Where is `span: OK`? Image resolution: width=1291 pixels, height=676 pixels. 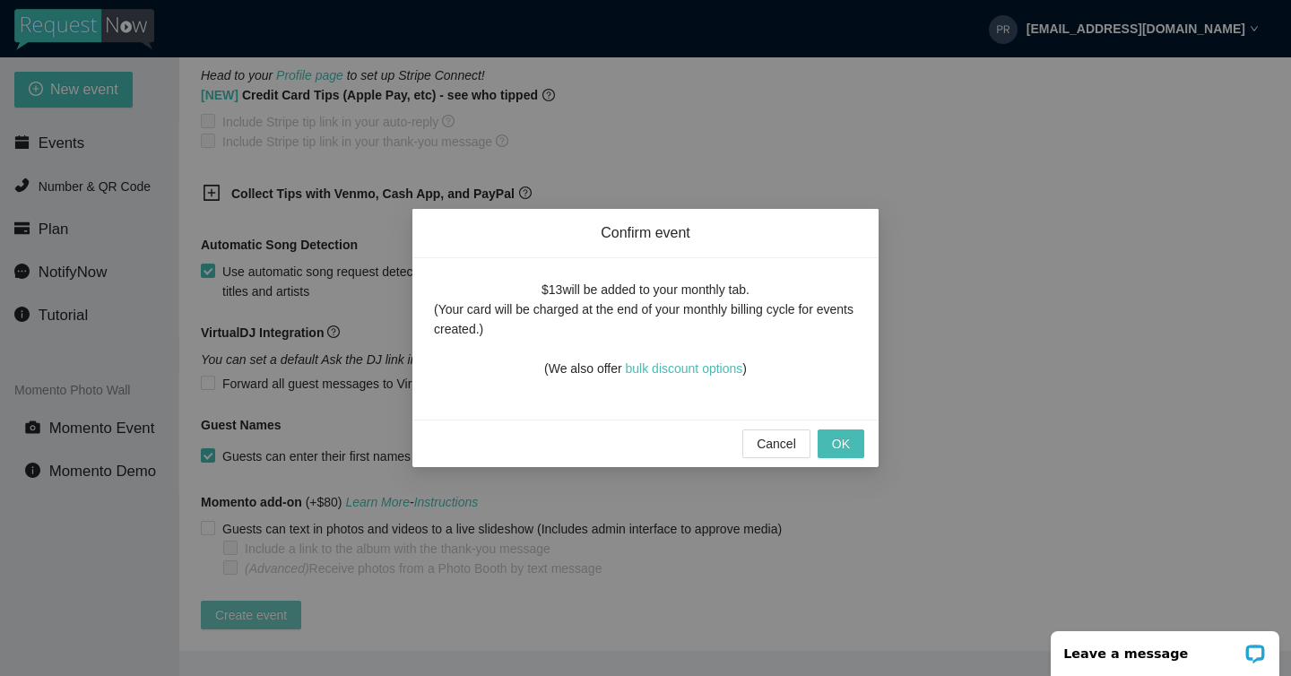
span: OK is located at coordinates (841, 444).